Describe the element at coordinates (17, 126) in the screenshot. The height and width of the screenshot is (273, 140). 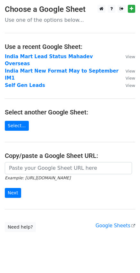
I see `a: Select...` at that location.